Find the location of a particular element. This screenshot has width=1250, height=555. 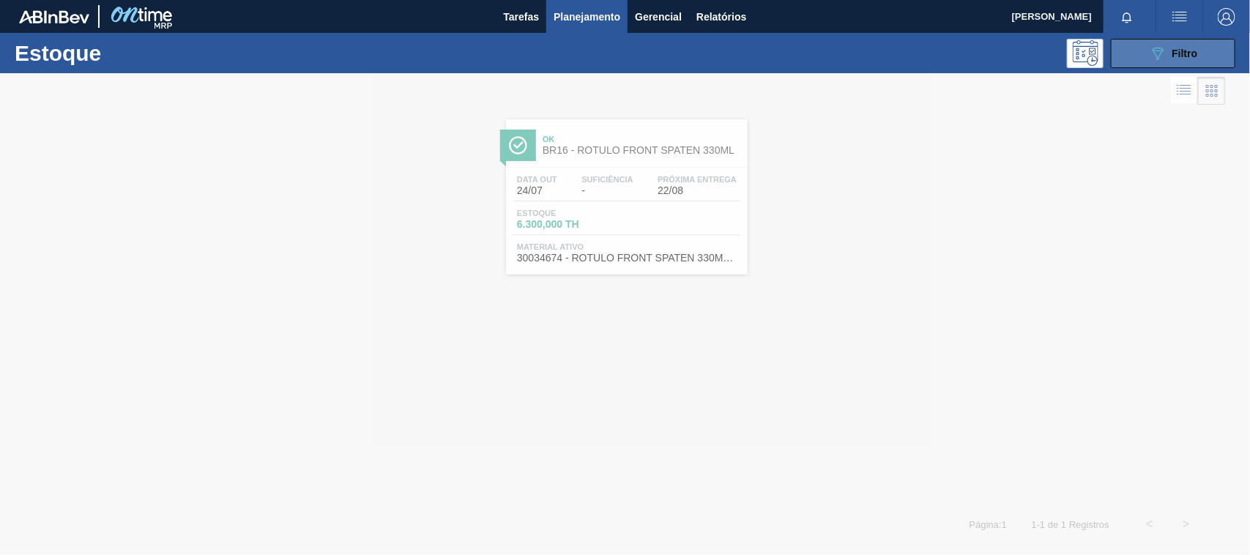

span: Filtro is located at coordinates (1185, 53).